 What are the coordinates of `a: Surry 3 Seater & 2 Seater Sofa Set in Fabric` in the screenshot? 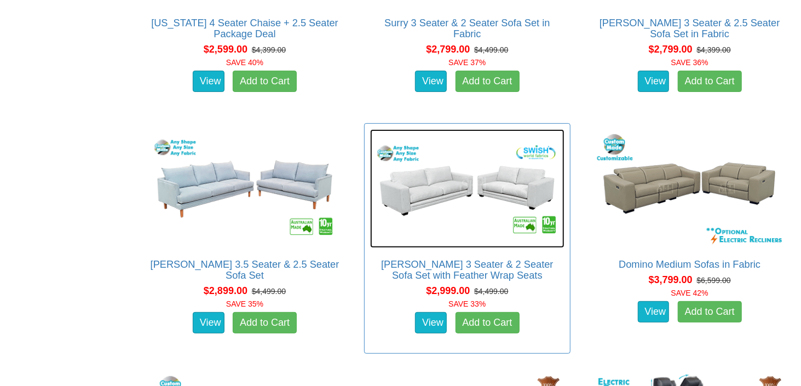 It's located at (467, 28).